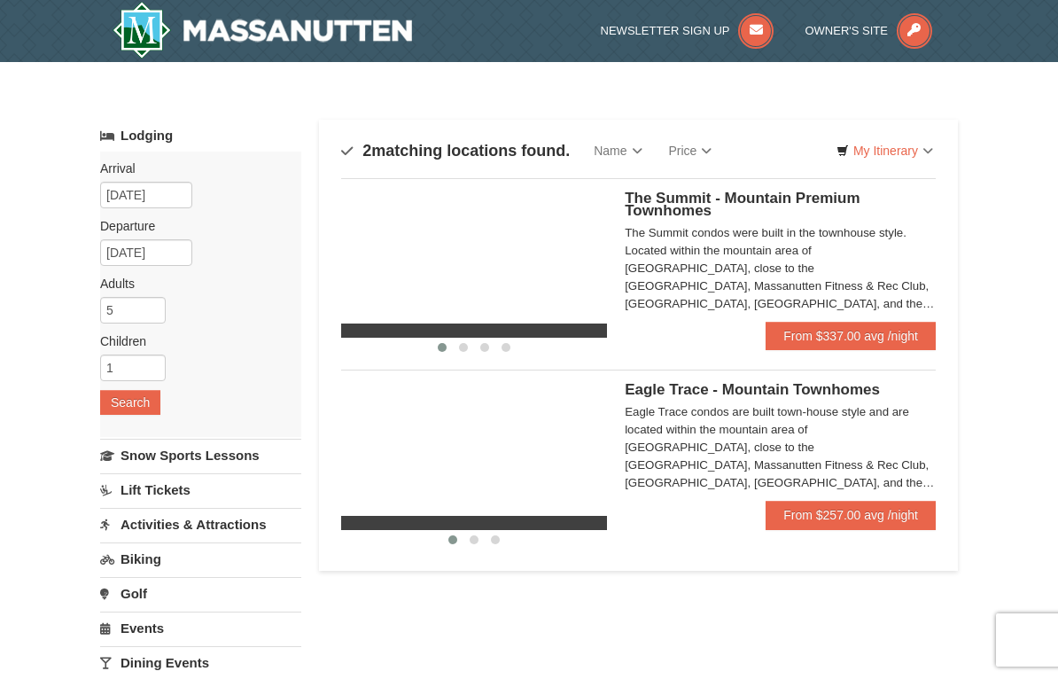 The width and height of the screenshot is (1058, 679). I want to click on a: Price, so click(690, 151).